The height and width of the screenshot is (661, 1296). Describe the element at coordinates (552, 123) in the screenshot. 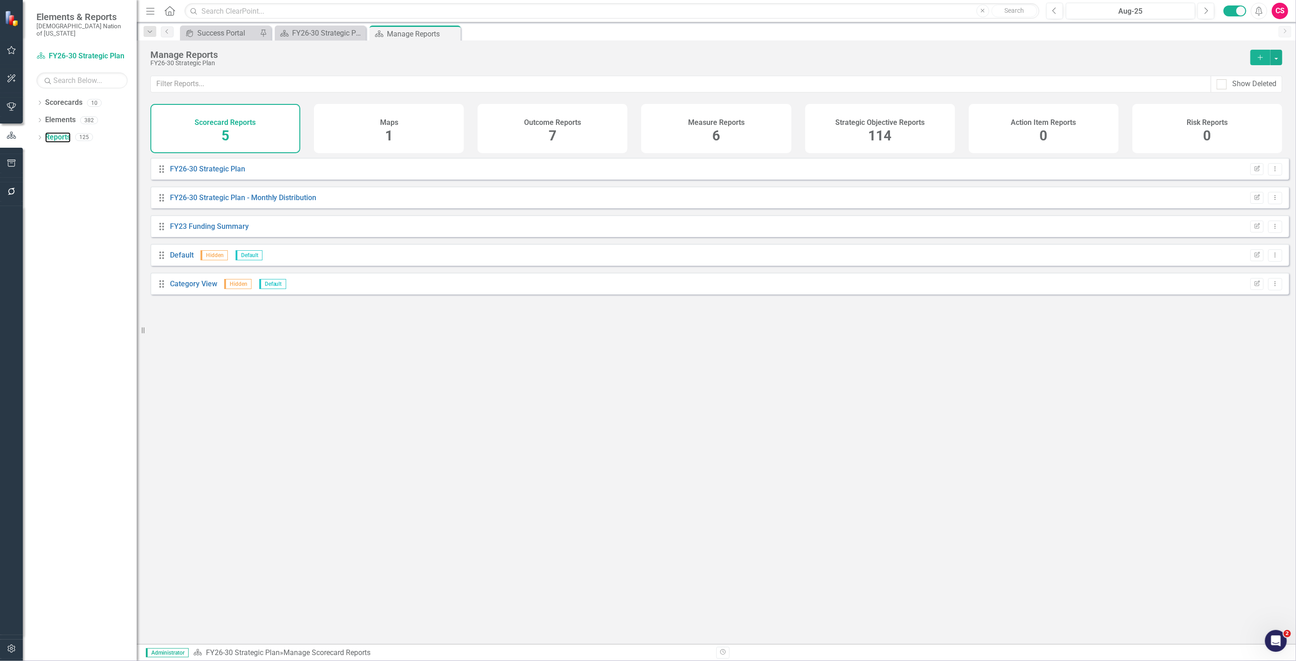

I see `h4: Outcome Reports` at that location.